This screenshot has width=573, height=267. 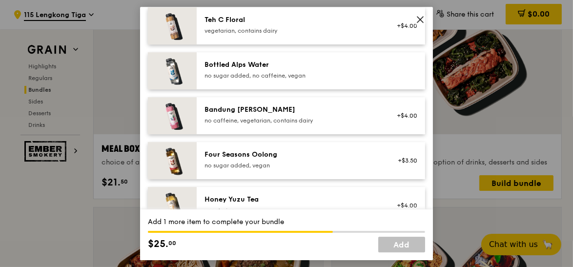 I want to click on div: vegetarian, so click(x=292, y=210).